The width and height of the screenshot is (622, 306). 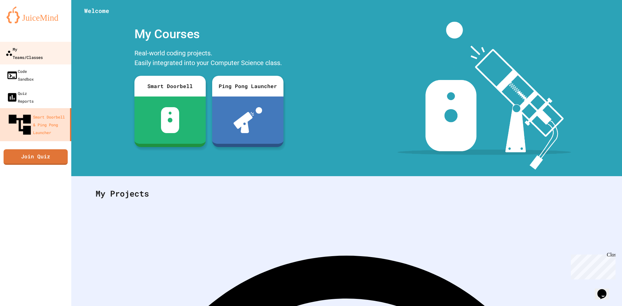 What do you see at coordinates (346, 194) in the screenshot?
I see `div: My Projects` at bounding box center [346, 194].